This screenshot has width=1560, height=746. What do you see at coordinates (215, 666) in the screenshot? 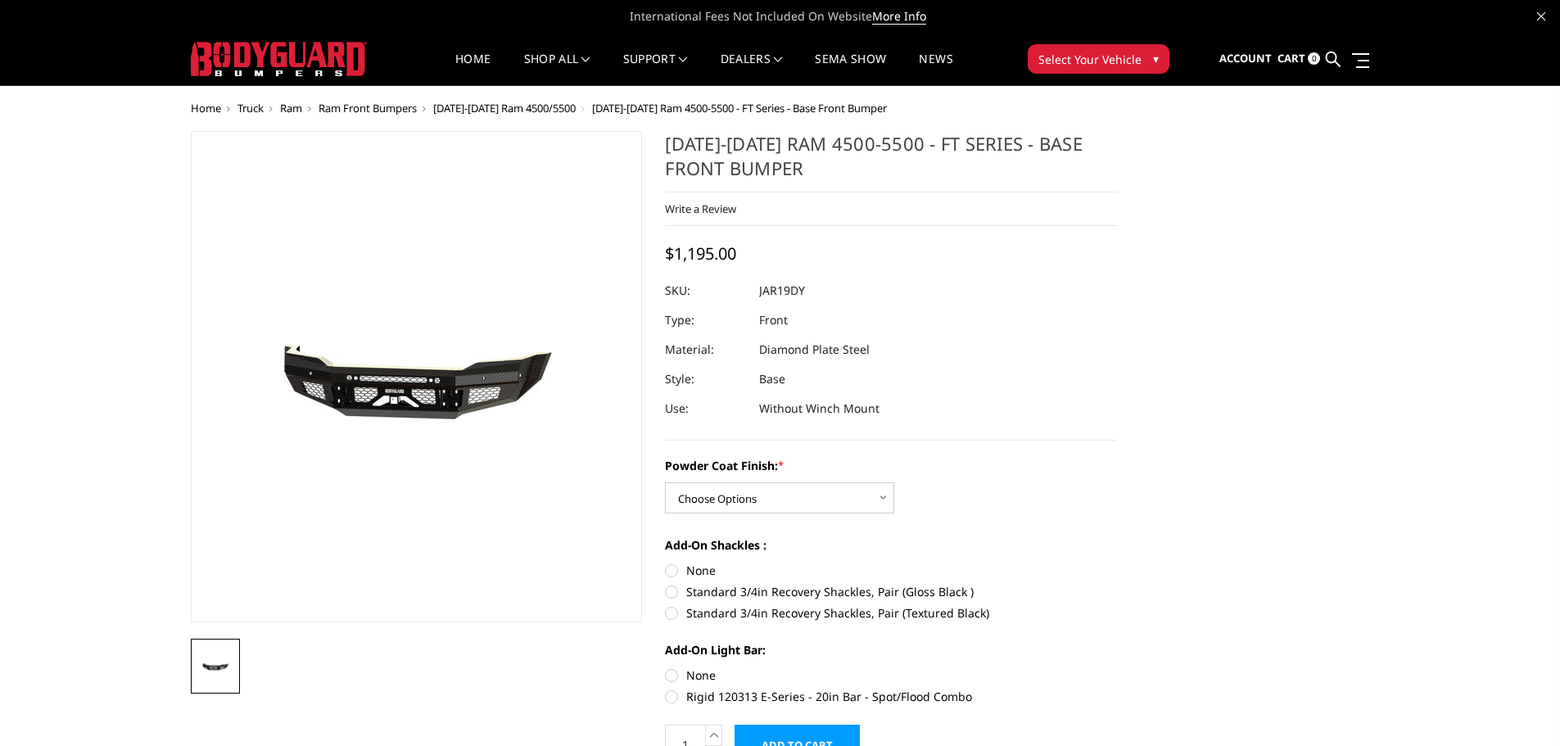
I see `img: 2019-2025 Ram 4500-5500 - FT Series - Base Front Bumper` at bounding box center [215, 666].